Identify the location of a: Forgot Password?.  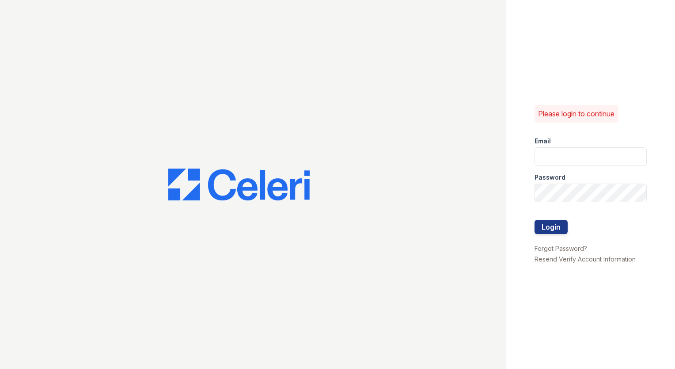
(561, 248).